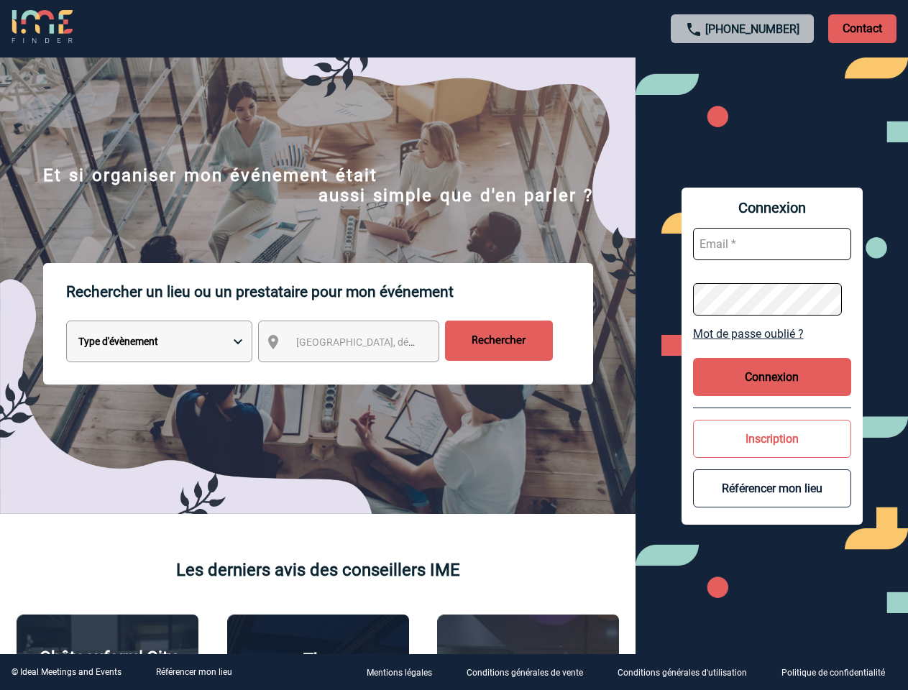  I want to click on p: Conditions générales d'utilisation, so click(682, 674).